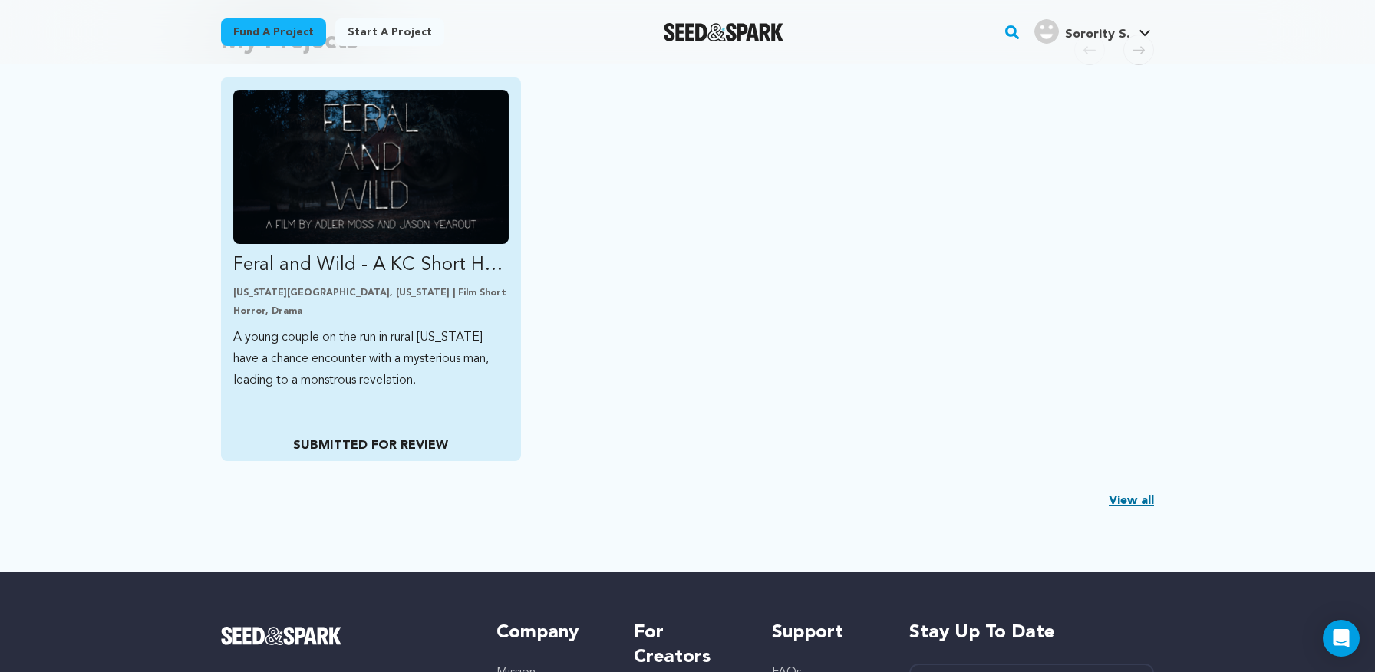 Image resolution: width=1375 pixels, height=672 pixels. I want to click on a: Sorority S.'s Profile, so click(1092, 30).